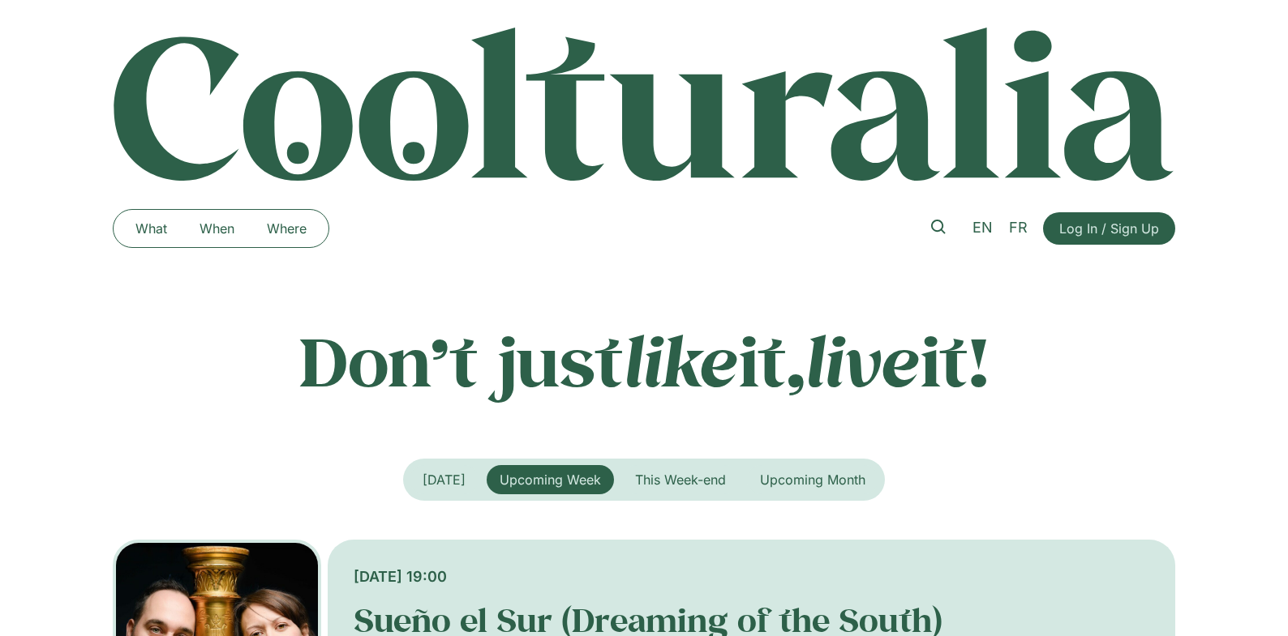  I want to click on span: Upcoming Week, so click(550, 480).